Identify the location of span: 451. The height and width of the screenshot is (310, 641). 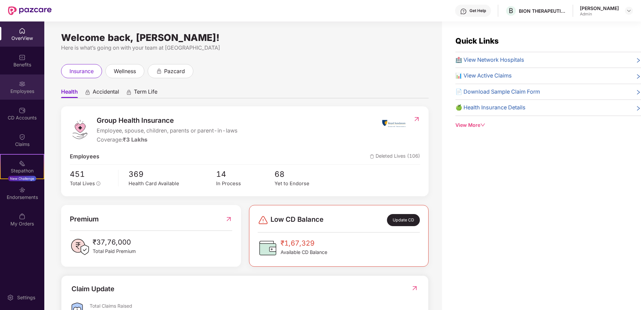
(92, 174).